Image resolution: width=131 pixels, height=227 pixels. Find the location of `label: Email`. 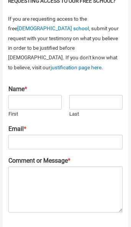

label: Email is located at coordinates (66, 129).